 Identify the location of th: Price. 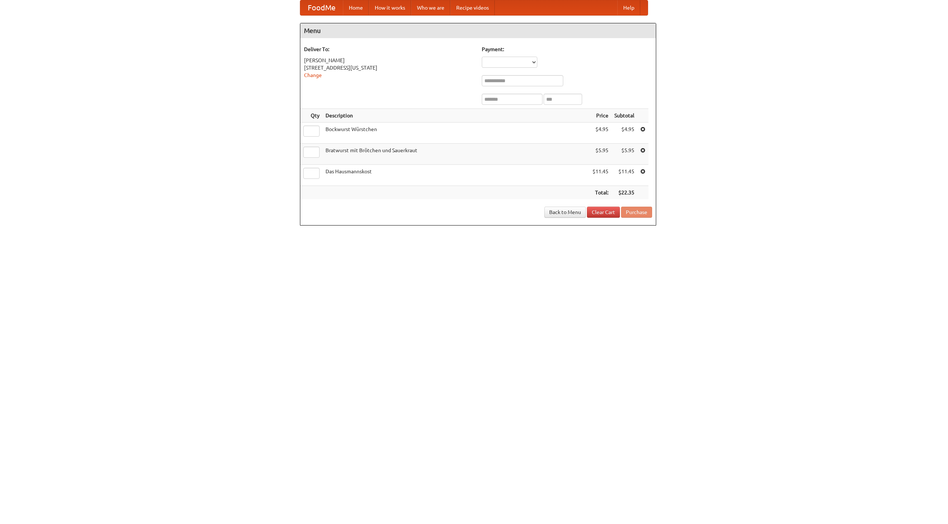
(600, 116).